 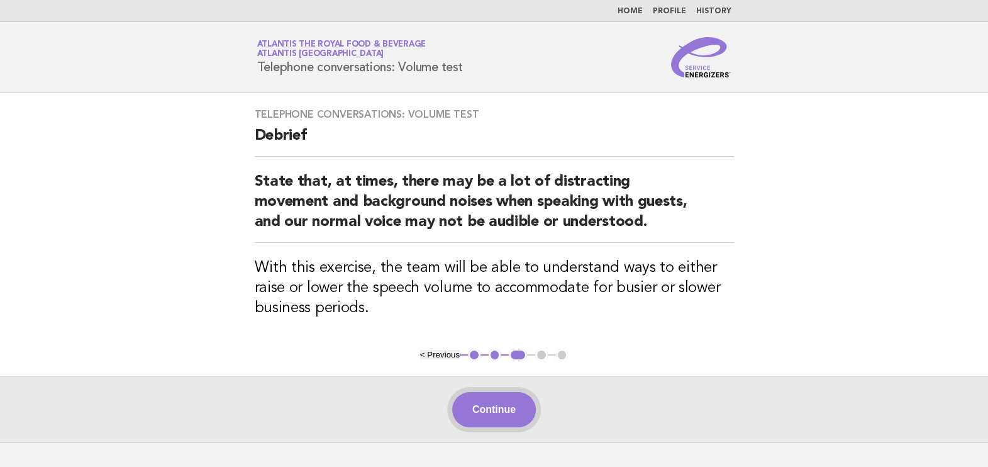 What do you see at coordinates (494, 207) in the screenshot?
I see `h2: State that, at times, there may be a lot of distracting movement and background noises when speak...` at bounding box center [494, 207].